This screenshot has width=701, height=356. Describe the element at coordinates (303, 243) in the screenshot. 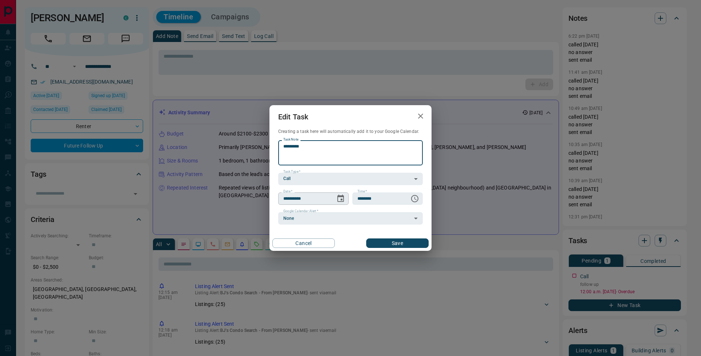

I see `button: Cancel` at that location.